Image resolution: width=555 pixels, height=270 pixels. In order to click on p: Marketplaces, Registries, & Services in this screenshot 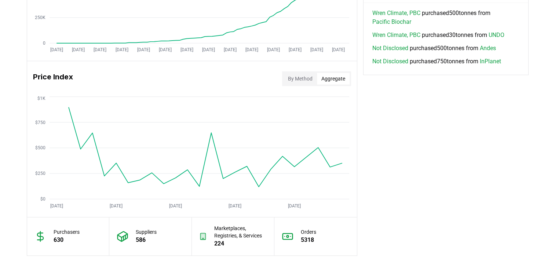, I will do `click(240, 232)`.